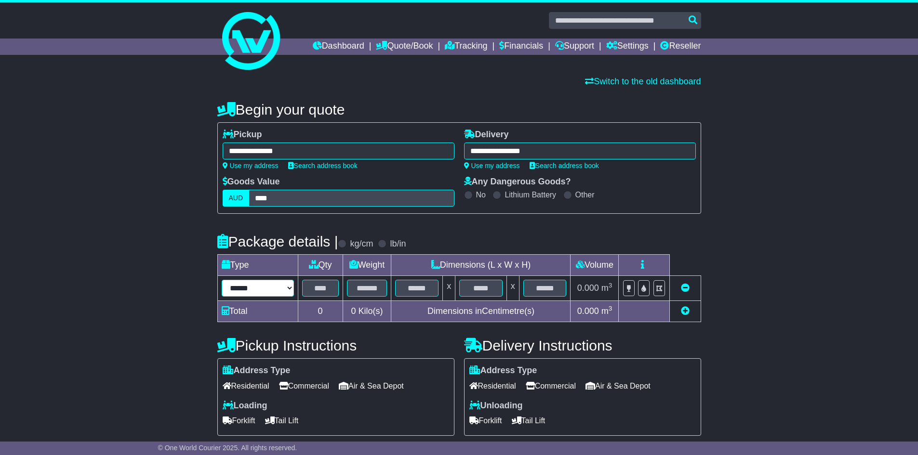 This screenshot has width=918, height=455. Describe the element at coordinates (251, 182) in the screenshot. I see `label: Goods Value` at that location.